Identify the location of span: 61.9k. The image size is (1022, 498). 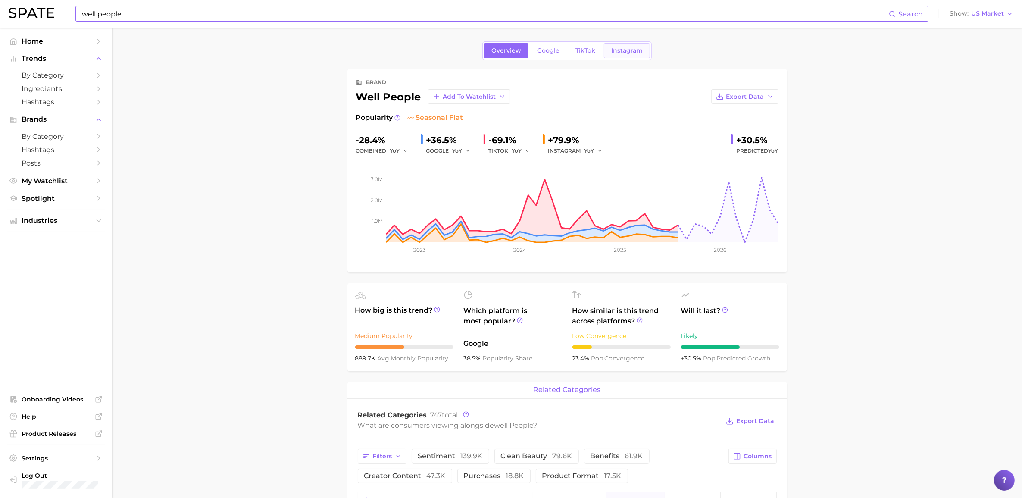
(634, 456).